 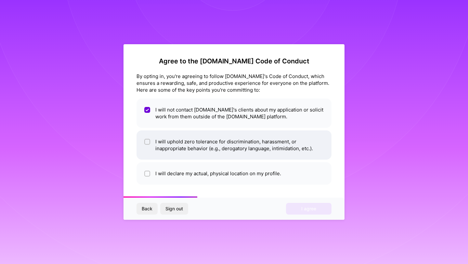 What do you see at coordinates (234, 145) in the screenshot?
I see `li: I will uphold zero tolerance for discrimination, harassment, or inappropriate behavior (e.g., der...` at bounding box center [234, 145].